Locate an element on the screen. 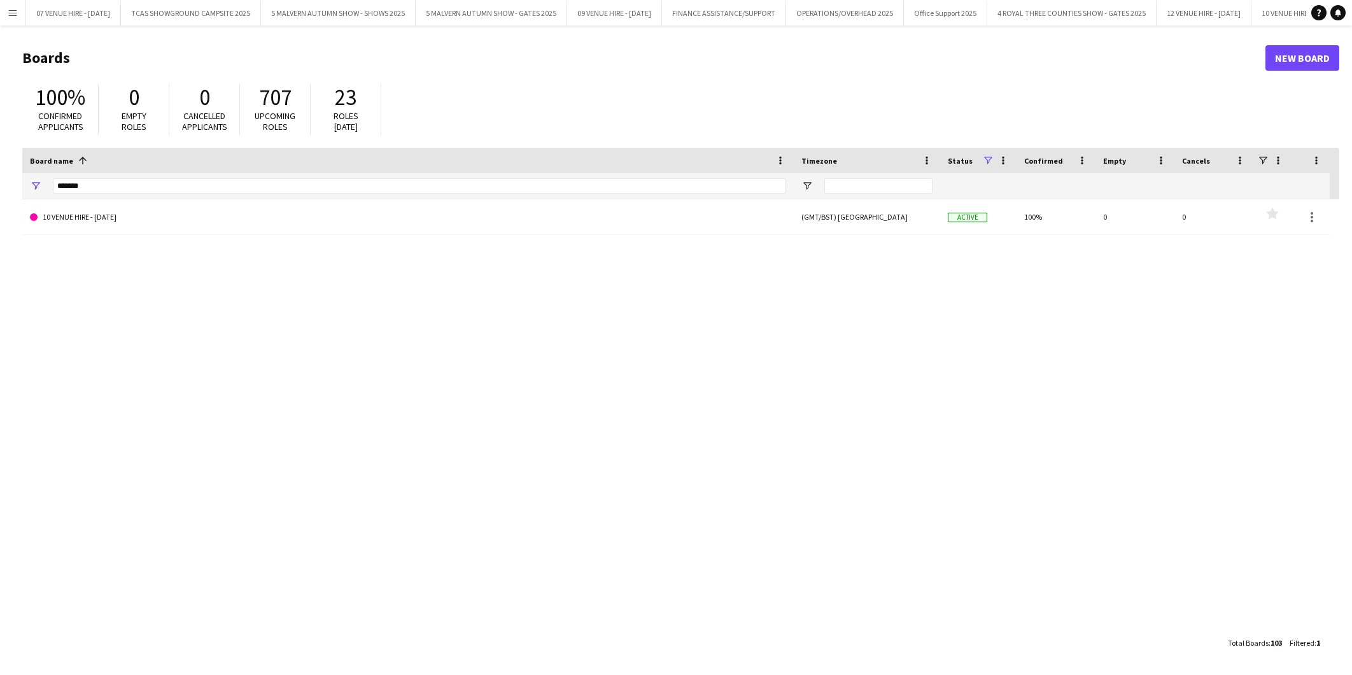 This screenshot has height=675, width=1352. span: Status is located at coordinates (960, 160).